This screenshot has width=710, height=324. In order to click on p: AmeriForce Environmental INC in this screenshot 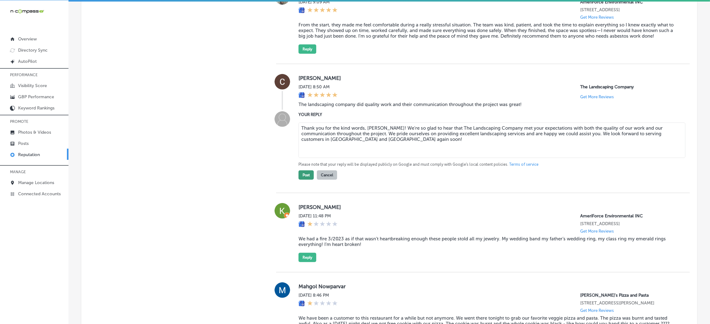, I will do `click(630, 216)`.